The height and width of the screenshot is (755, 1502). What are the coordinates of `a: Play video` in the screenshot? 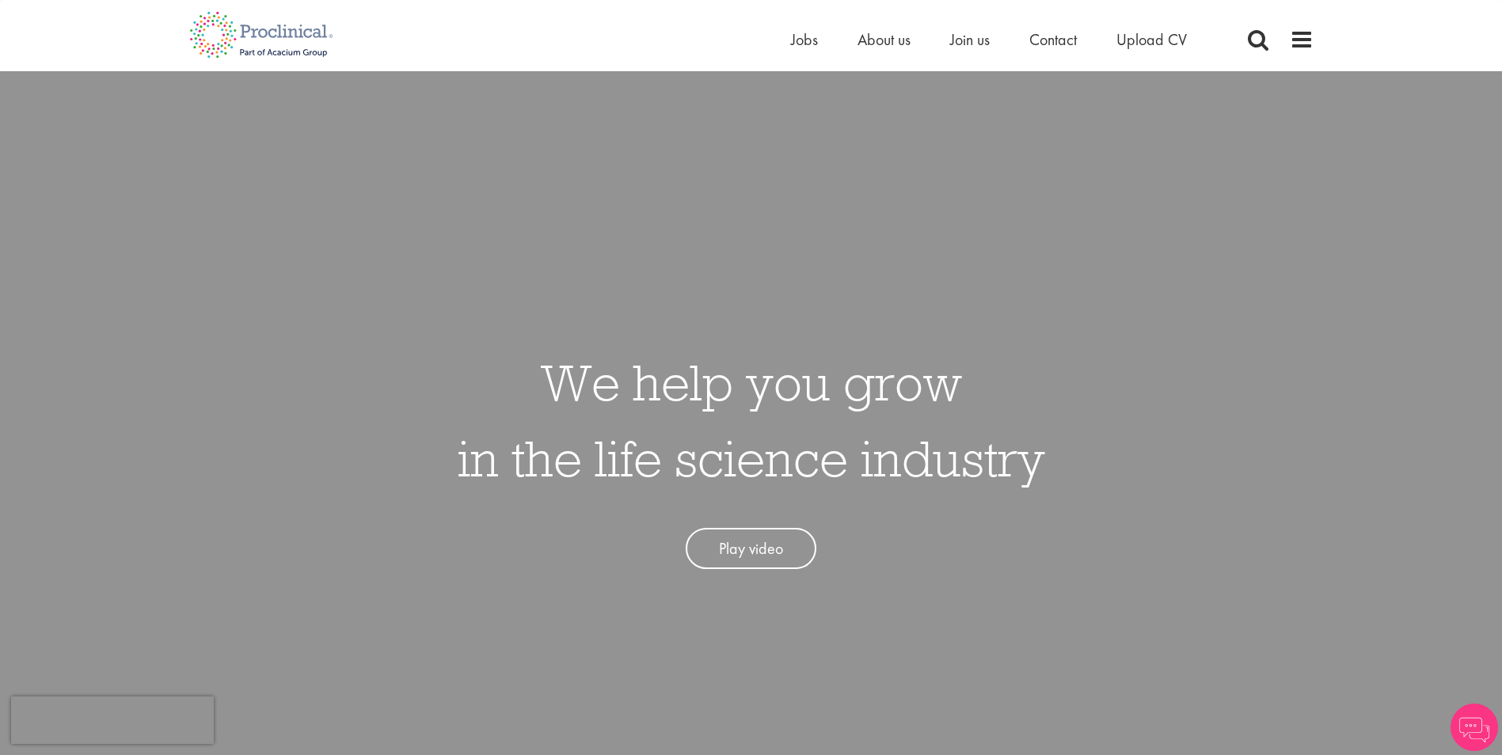 It's located at (750, 549).